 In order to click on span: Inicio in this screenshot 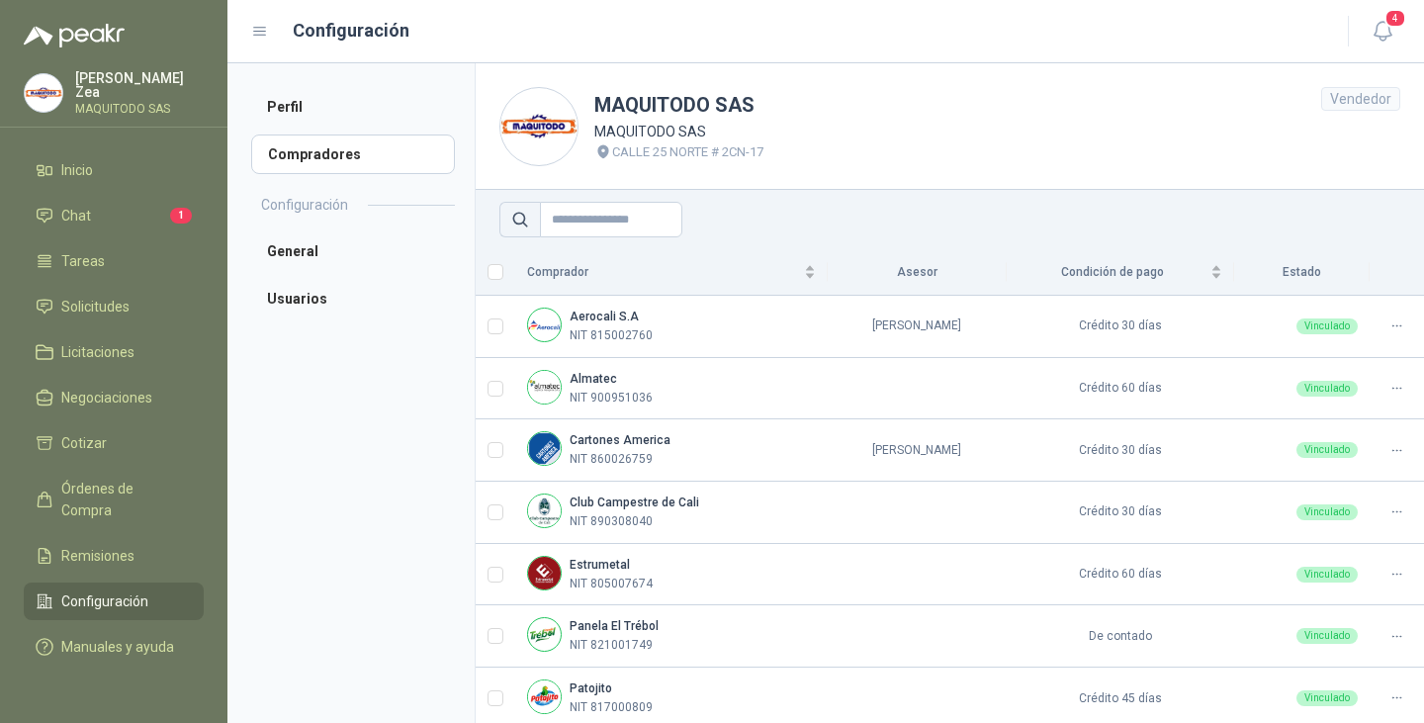, I will do `click(77, 170)`.